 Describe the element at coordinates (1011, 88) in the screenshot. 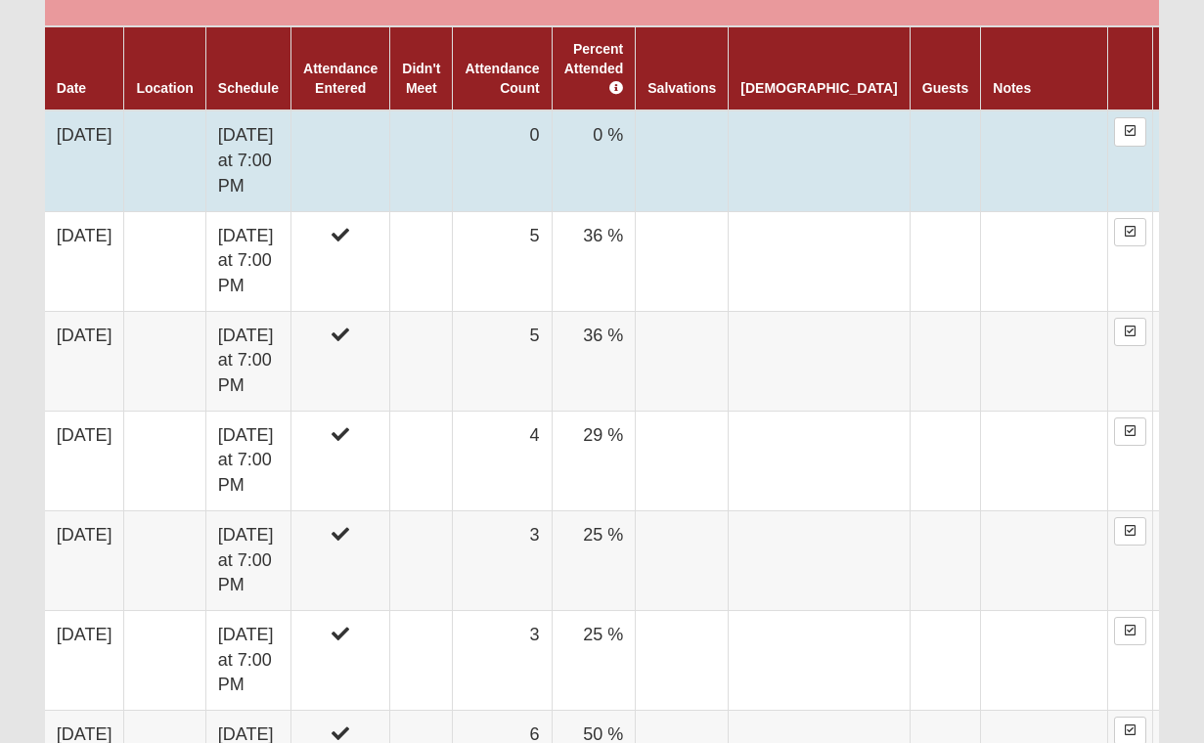

I see `a: Notes` at that location.